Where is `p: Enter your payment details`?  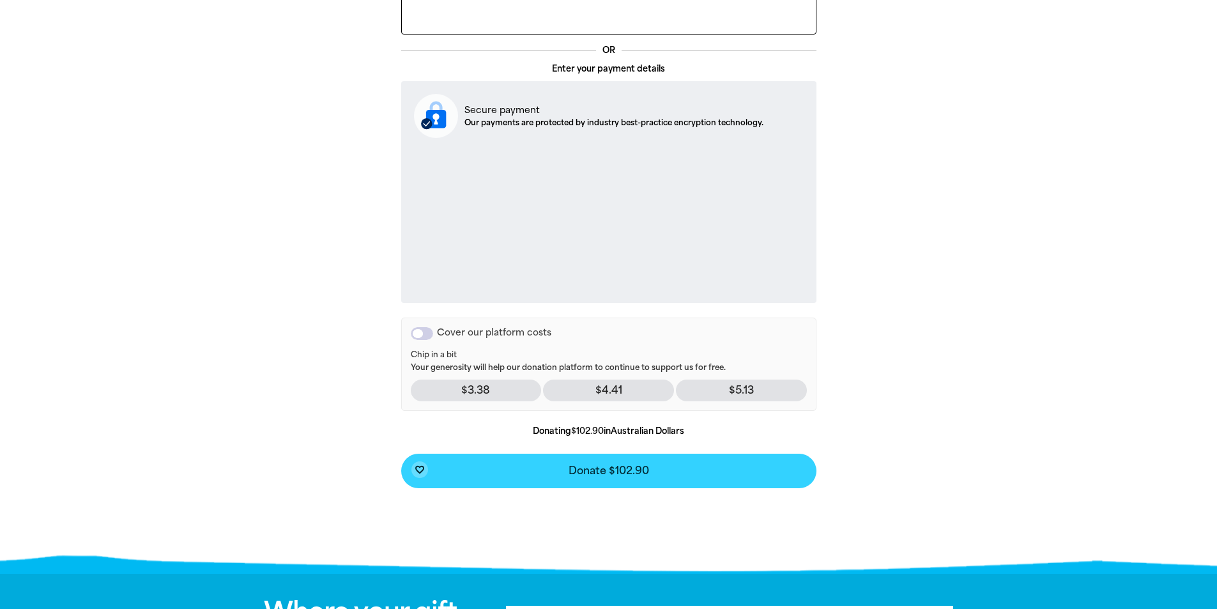 p: Enter your payment details is located at coordinates (609, 69).